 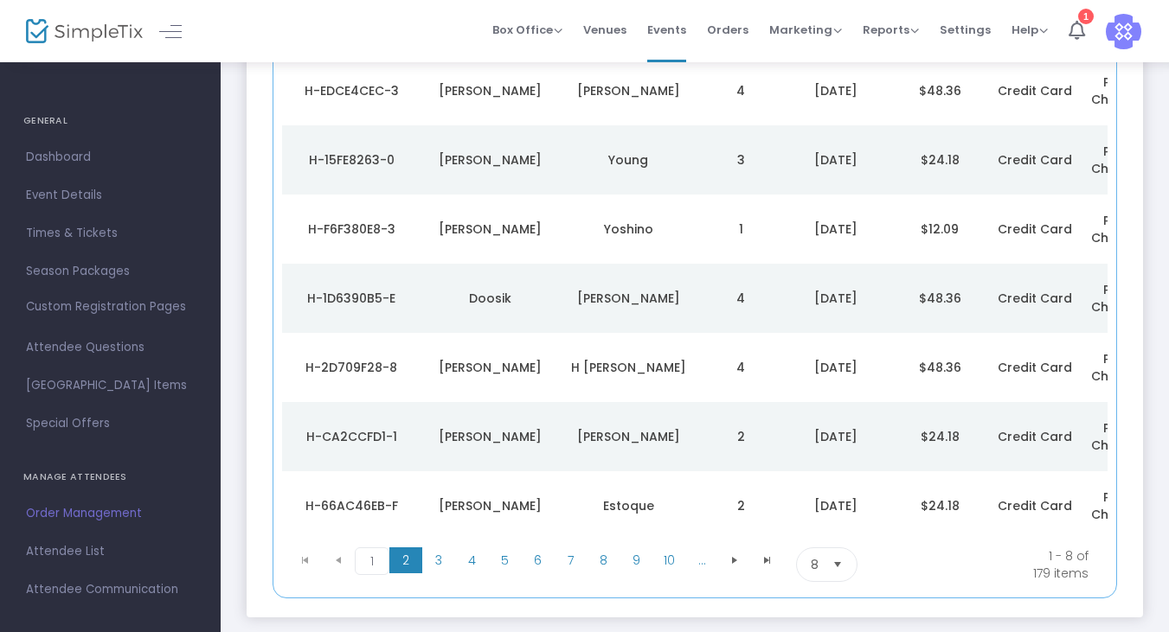 What do you see at coordinates (372, 562) in the screenshot?
I see `span: Page 1` at bounding box center [372, 562].